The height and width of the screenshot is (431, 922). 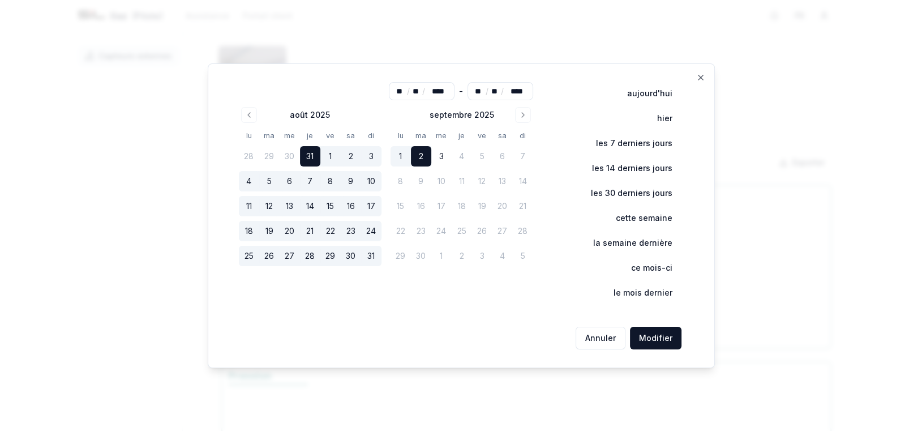 I want to click on button: 24, so click(x=371, y=231).